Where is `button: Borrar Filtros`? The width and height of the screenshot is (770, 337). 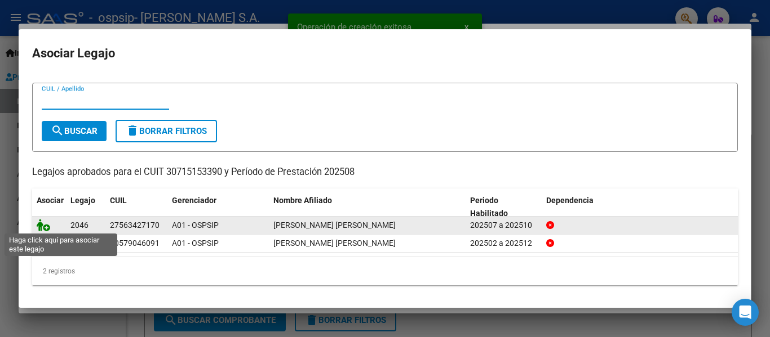 button: Borrar Filtros is located at coordinates (166, 131).